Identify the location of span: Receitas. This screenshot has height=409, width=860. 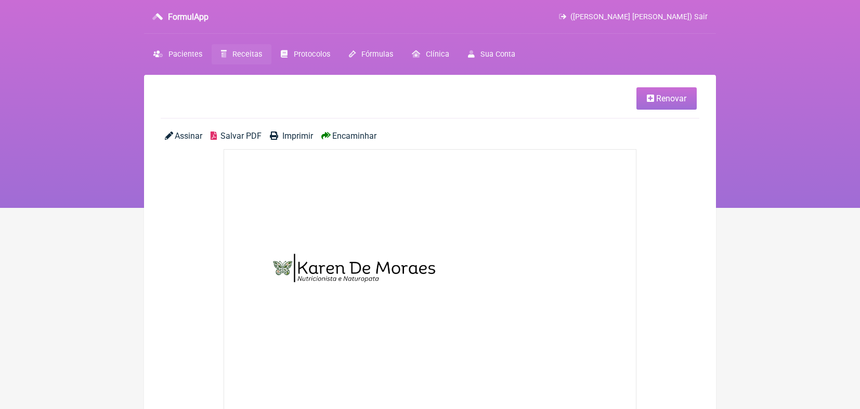
(247, 54).